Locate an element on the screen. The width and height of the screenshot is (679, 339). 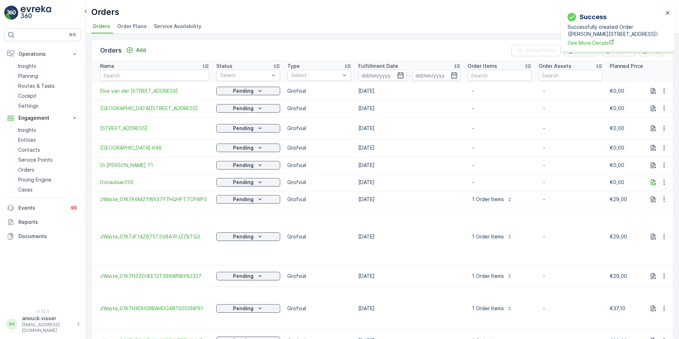
p: Documents is located at coordinates (48, 236).